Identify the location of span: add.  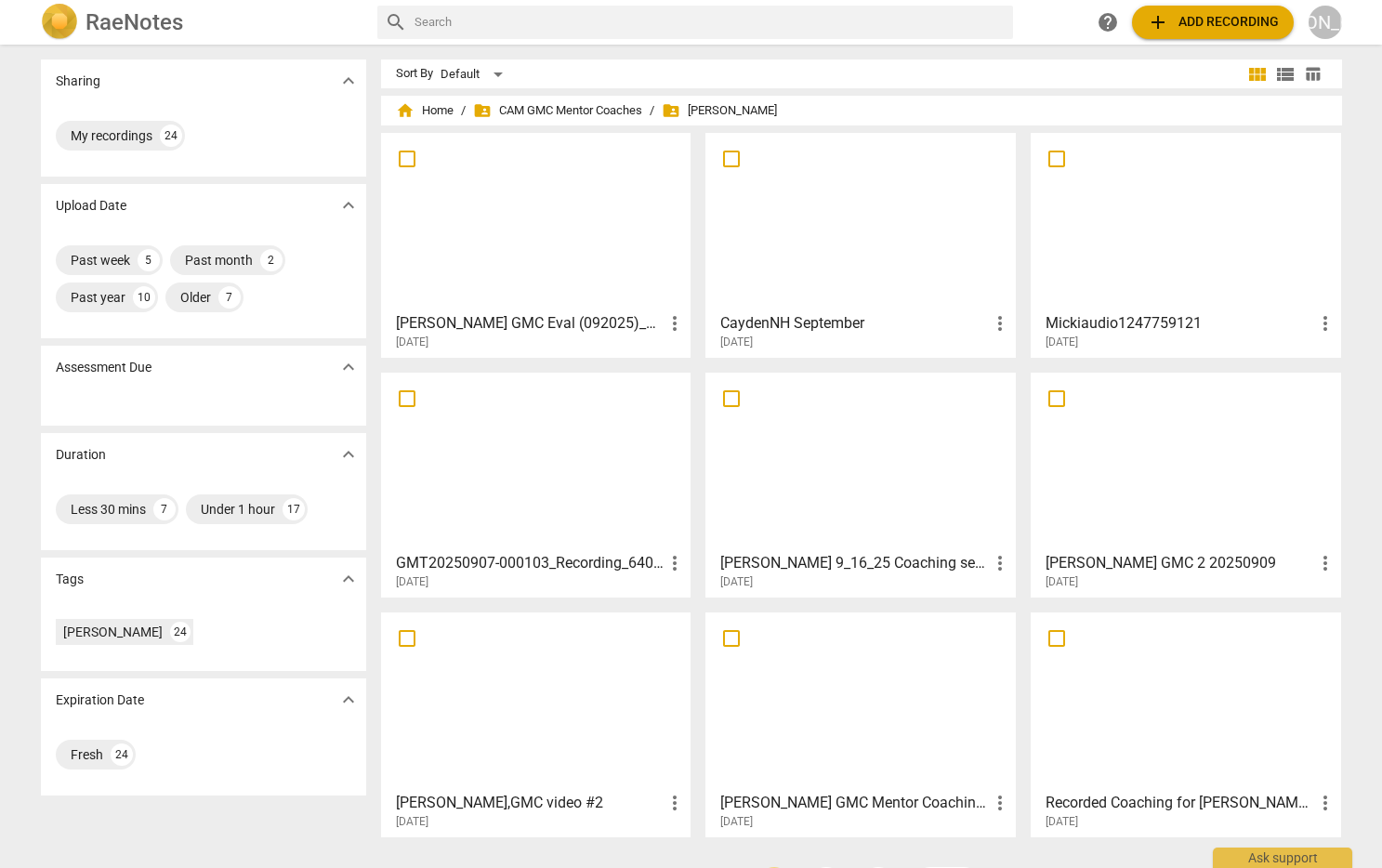
(1158, 22).